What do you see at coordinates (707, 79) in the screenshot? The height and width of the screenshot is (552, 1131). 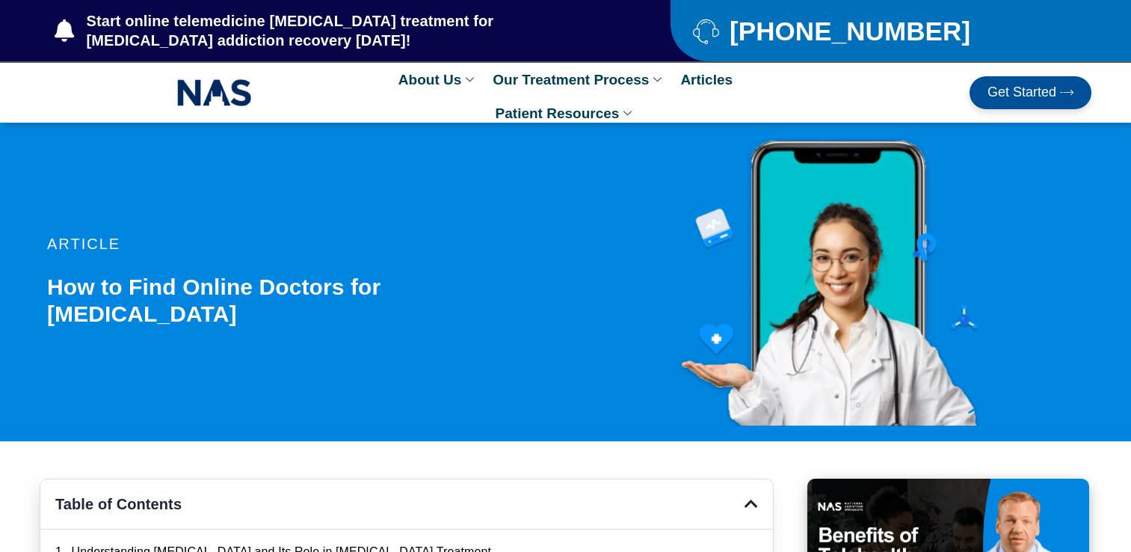 I see `a: Articles` at bounding box center [707, 79].